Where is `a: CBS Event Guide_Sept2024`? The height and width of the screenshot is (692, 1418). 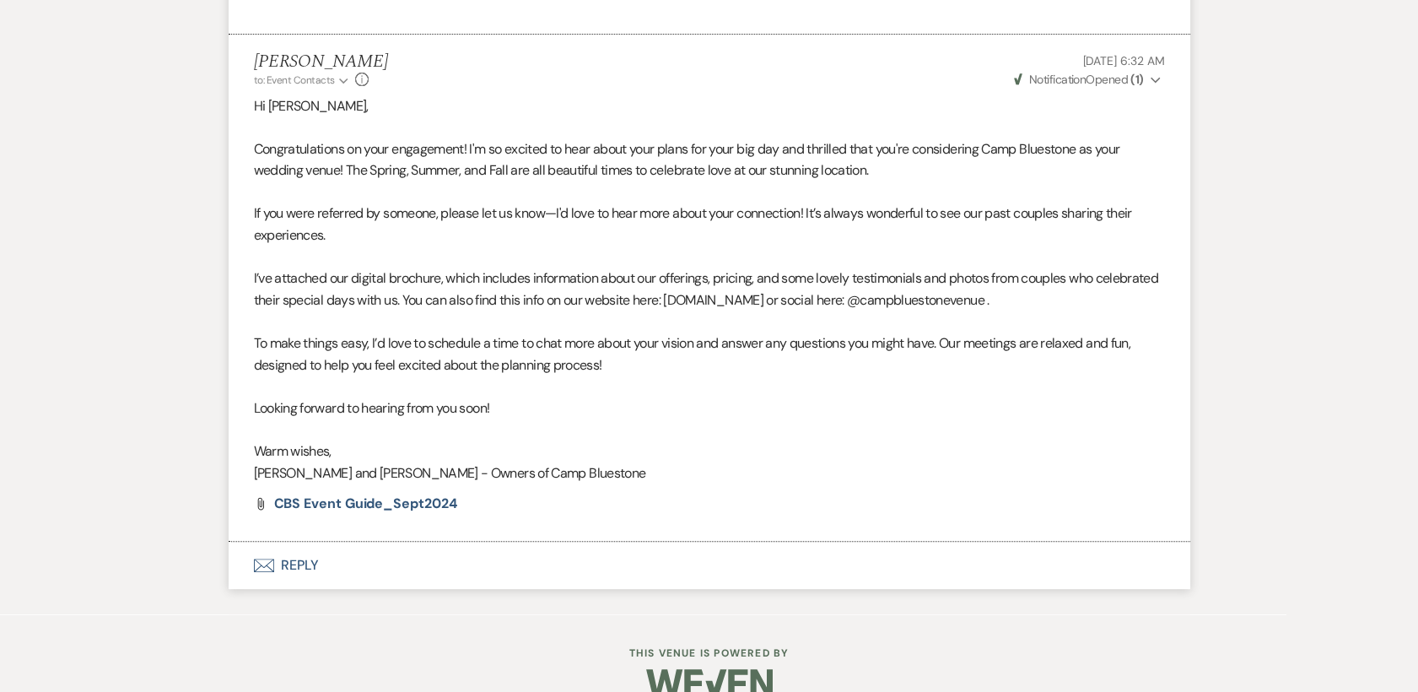
a: CBS Event Guide_Sept2024 is located at coordinates (365, 504).